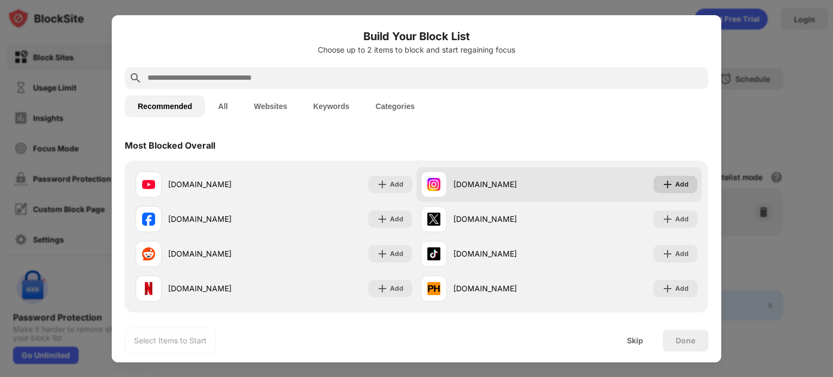 The height and width of the screenshot is (377, 833). I want to click on button: Categories, so click(395, 106).